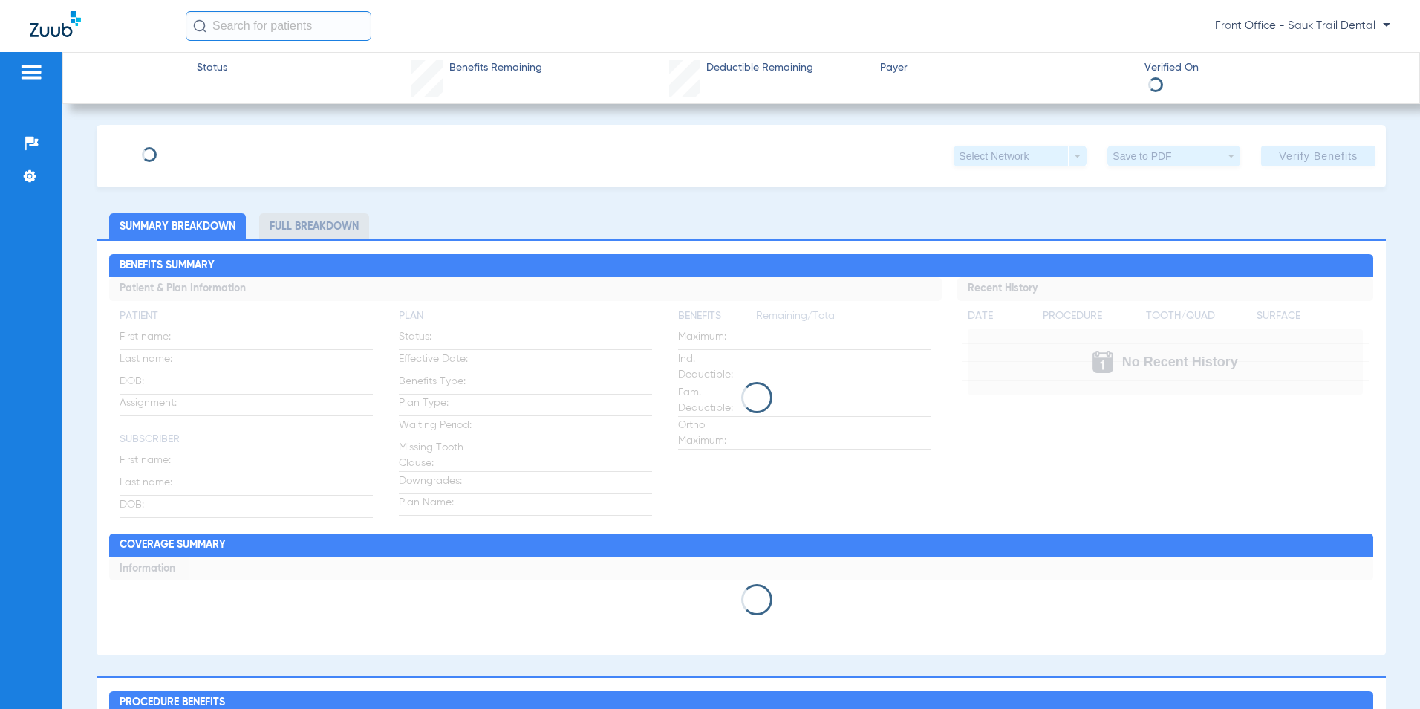 This screenshot has height=709, width=1420. Describe the element at coordinates (741, 545) in the screenshot. I see `h2: Coverage Summary` at that location.